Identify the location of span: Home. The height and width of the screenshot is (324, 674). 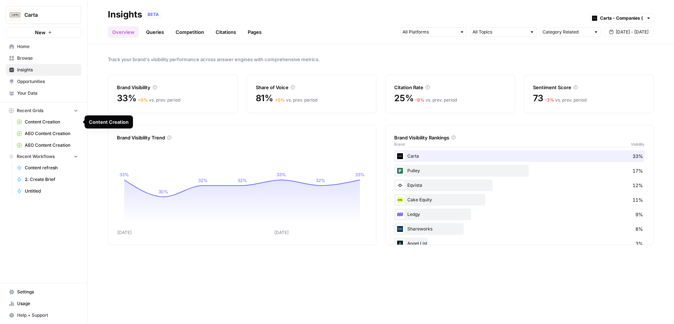
(47, 47).